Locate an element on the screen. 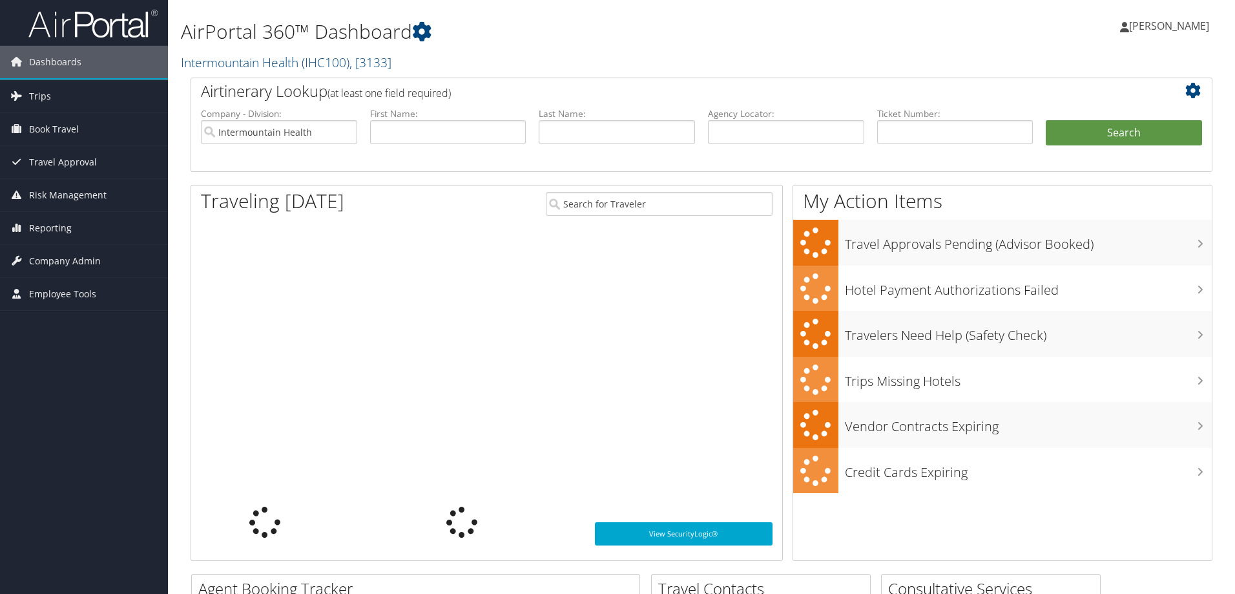 The height and width of the screenshot is (594, 1235). span: ( IHC100 ) is located at coordinates (326, 62).